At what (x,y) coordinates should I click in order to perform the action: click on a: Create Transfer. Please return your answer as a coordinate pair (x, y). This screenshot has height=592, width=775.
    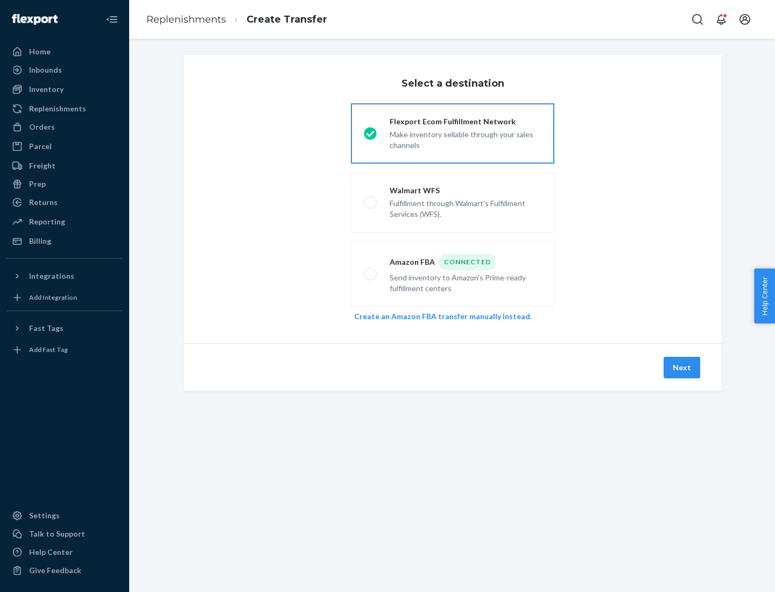
    Looking at the image, I should click on (287, 19).